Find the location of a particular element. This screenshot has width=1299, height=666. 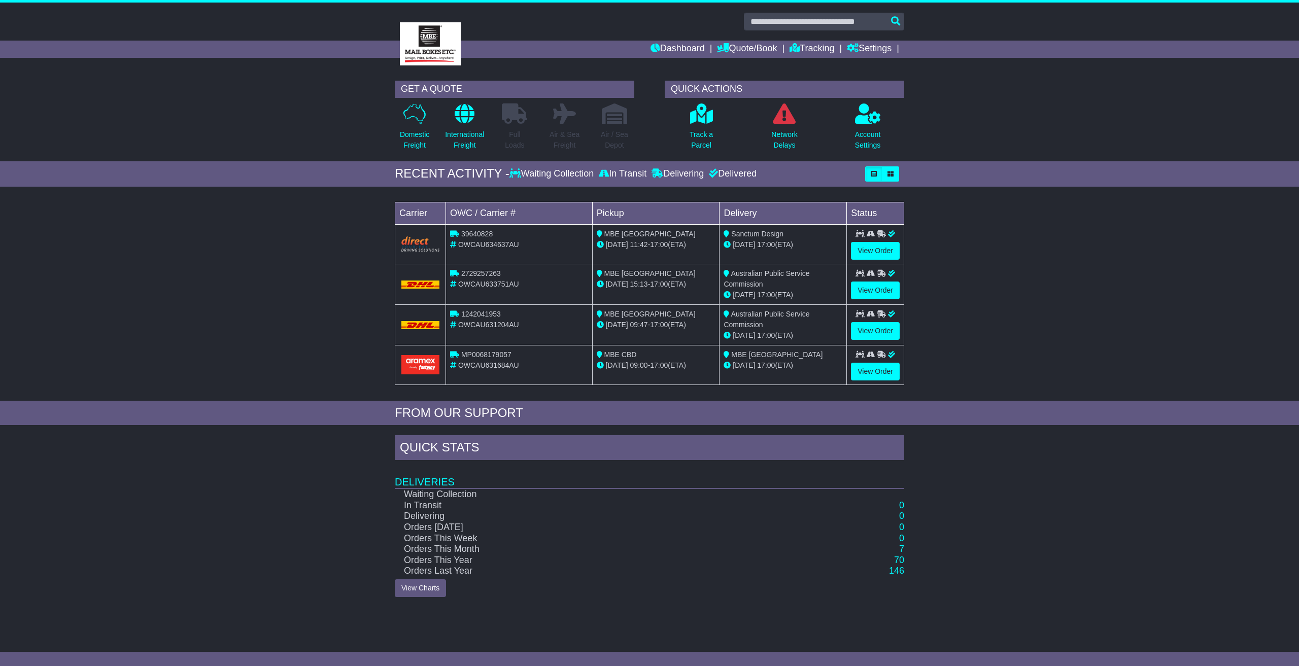

span: 15:13 is located at coordinates (639, 284).